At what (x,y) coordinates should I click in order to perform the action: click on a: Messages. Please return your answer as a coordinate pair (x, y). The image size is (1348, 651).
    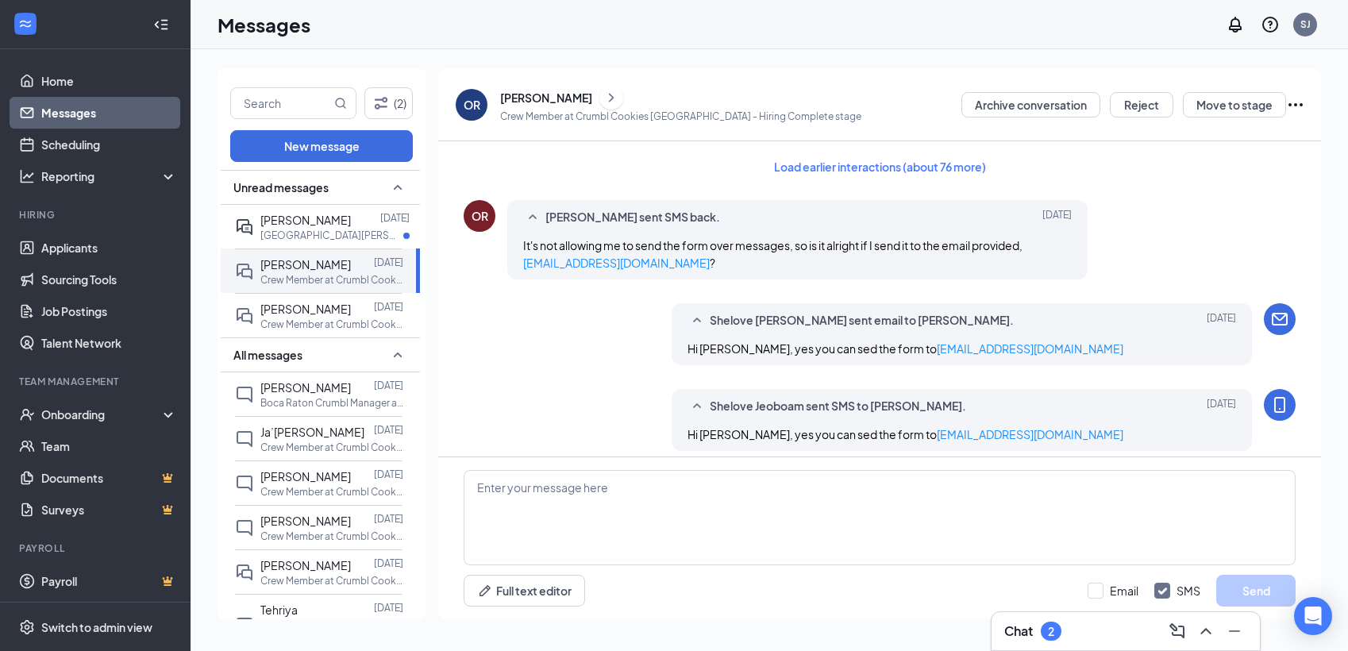
    Looking at the image, I should click on (109, 113).